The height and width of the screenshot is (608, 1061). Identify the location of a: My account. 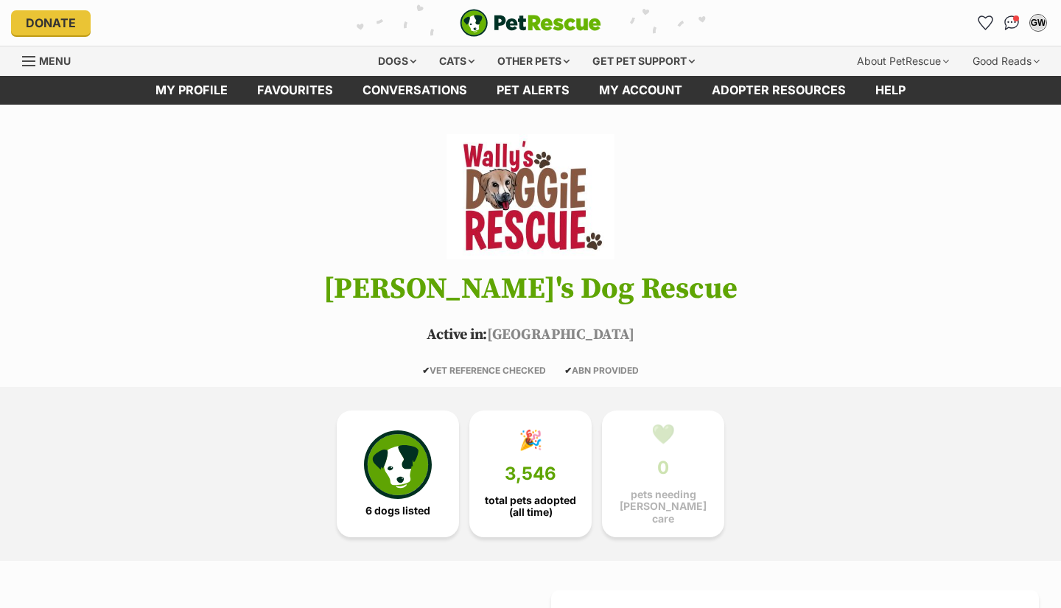
(640, 90).